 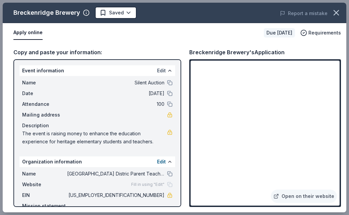 I want to click on div: Organization information, so click(x=97, y=162).